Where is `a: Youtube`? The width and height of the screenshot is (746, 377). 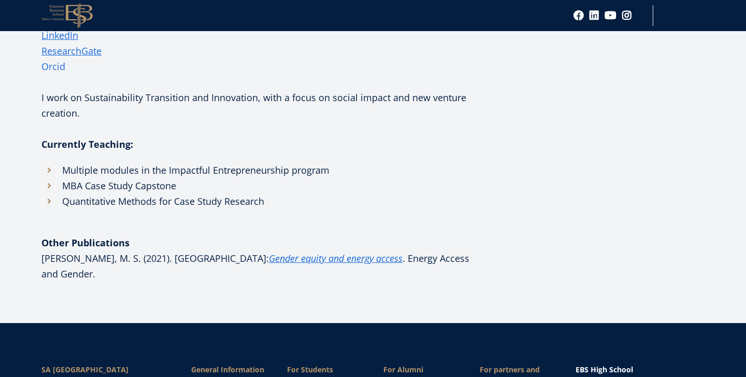
a: Youtube is located at coordinates (610, 16).